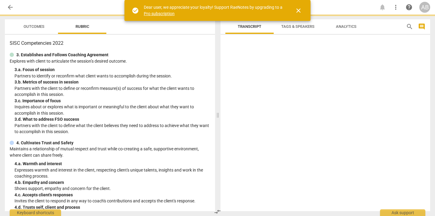 This screenshot has width=435, height=216. I want to click on div: 3. c. Importance of focus, so click(112, 101).